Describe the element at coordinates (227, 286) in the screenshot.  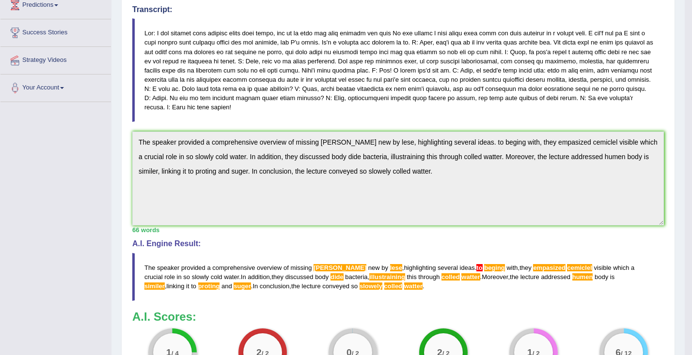
I see `span: and` at that location.